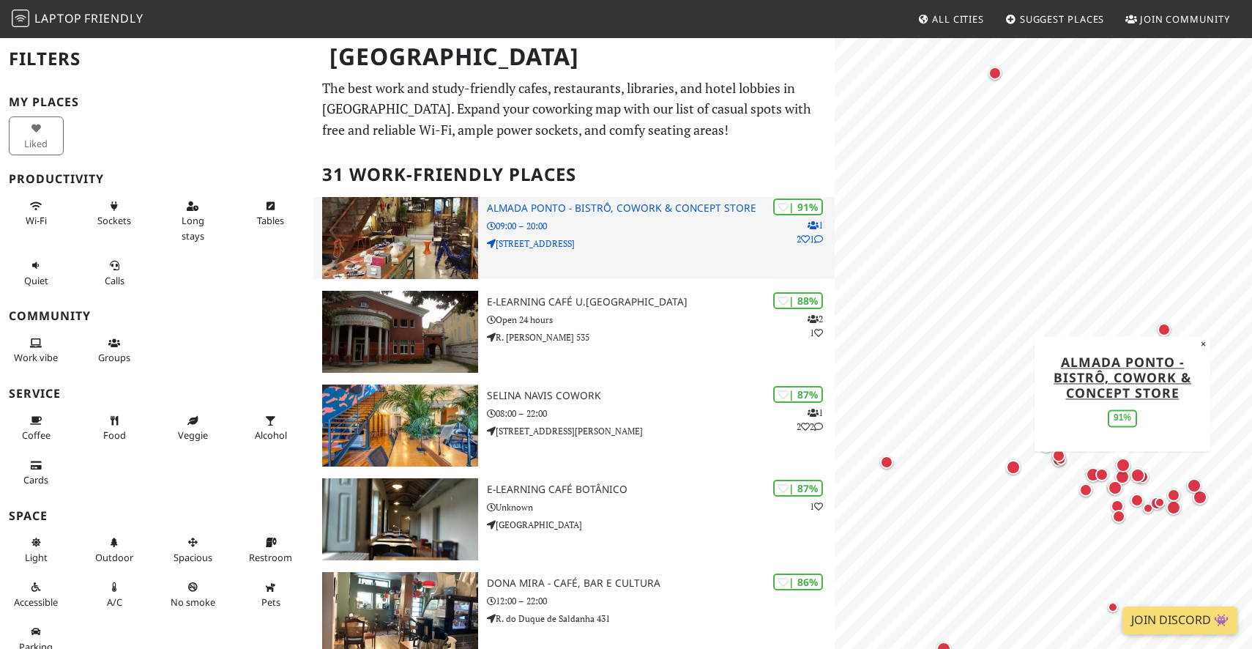  I want to click on button: Outdoor, so click(114, 549).